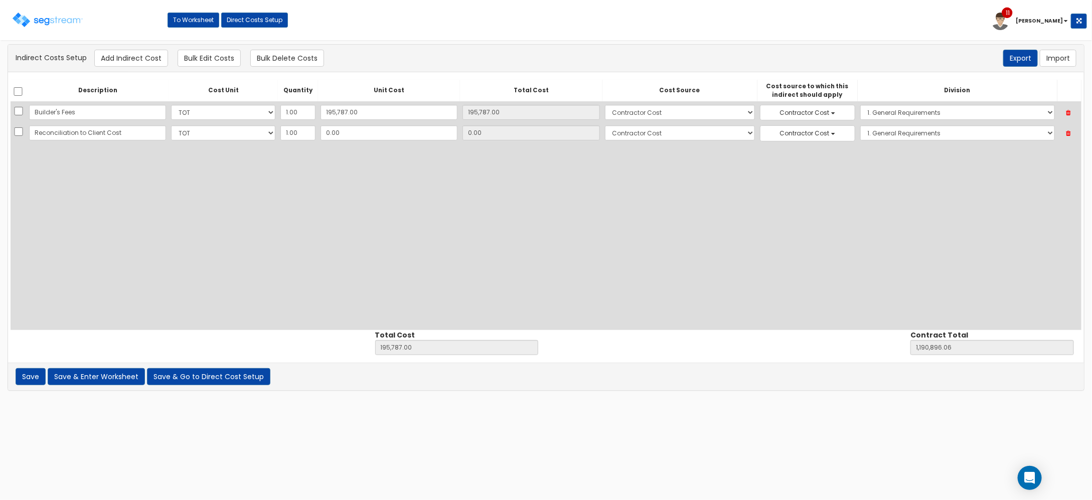 This screenshot has width=1092, height=500. I want to click on button: Import, so click(1058, 58).